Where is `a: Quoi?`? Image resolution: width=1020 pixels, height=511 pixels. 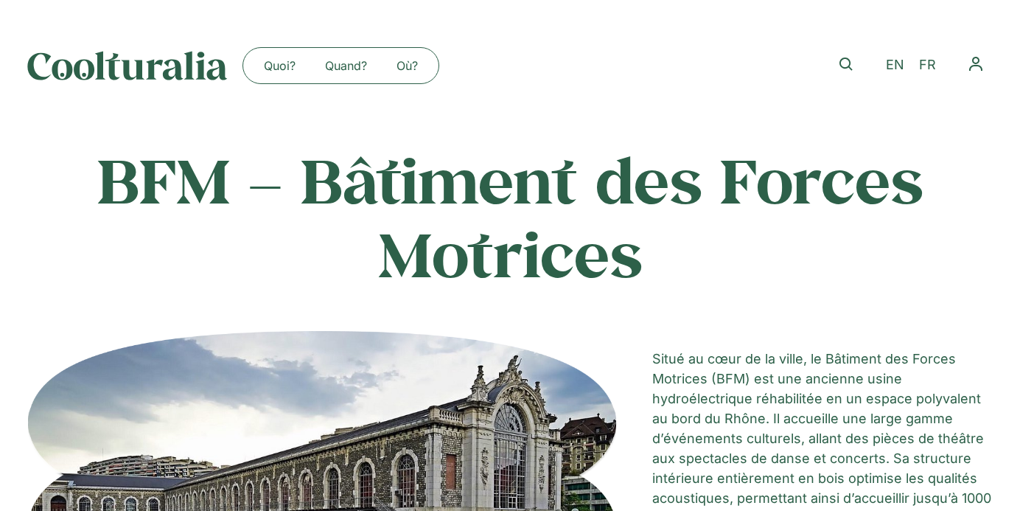 a: Quoi? is located at coordinates (279, 66).